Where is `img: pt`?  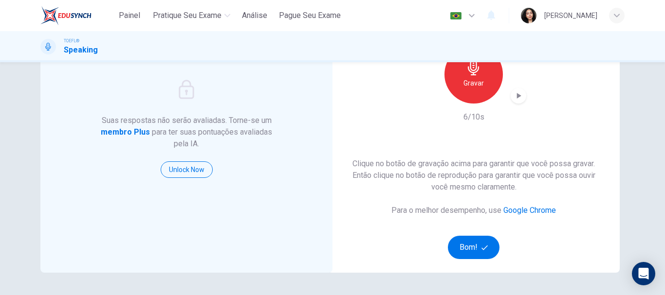
img: pt is located at coordinates (456, 16).